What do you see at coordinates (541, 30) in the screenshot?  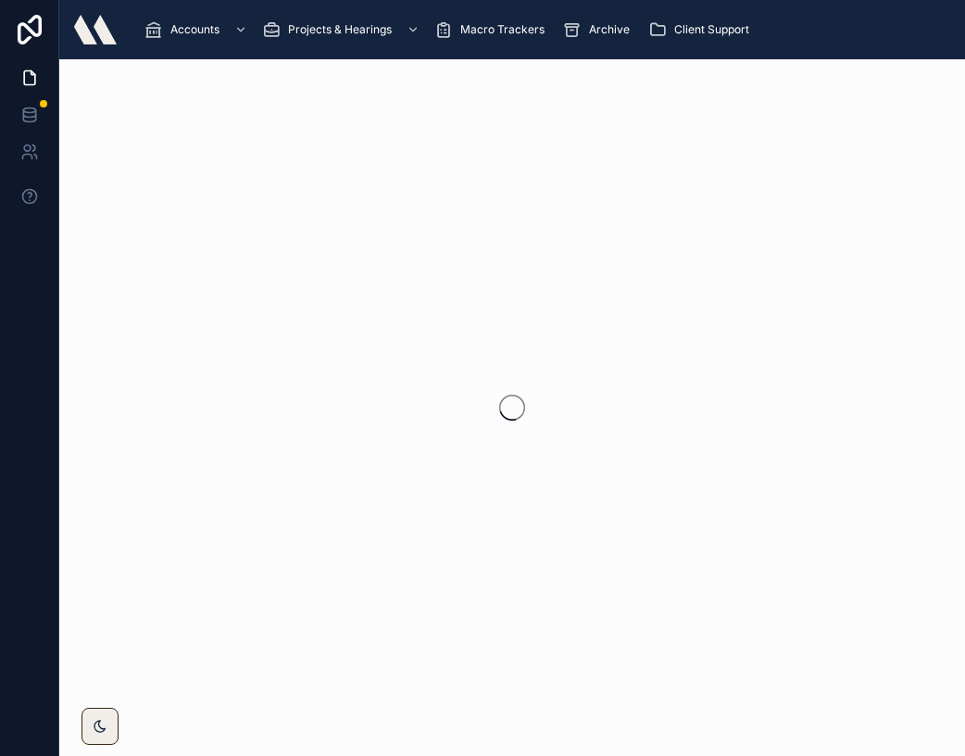 I see `div: scrollable content` at bounding box center [541, 30].